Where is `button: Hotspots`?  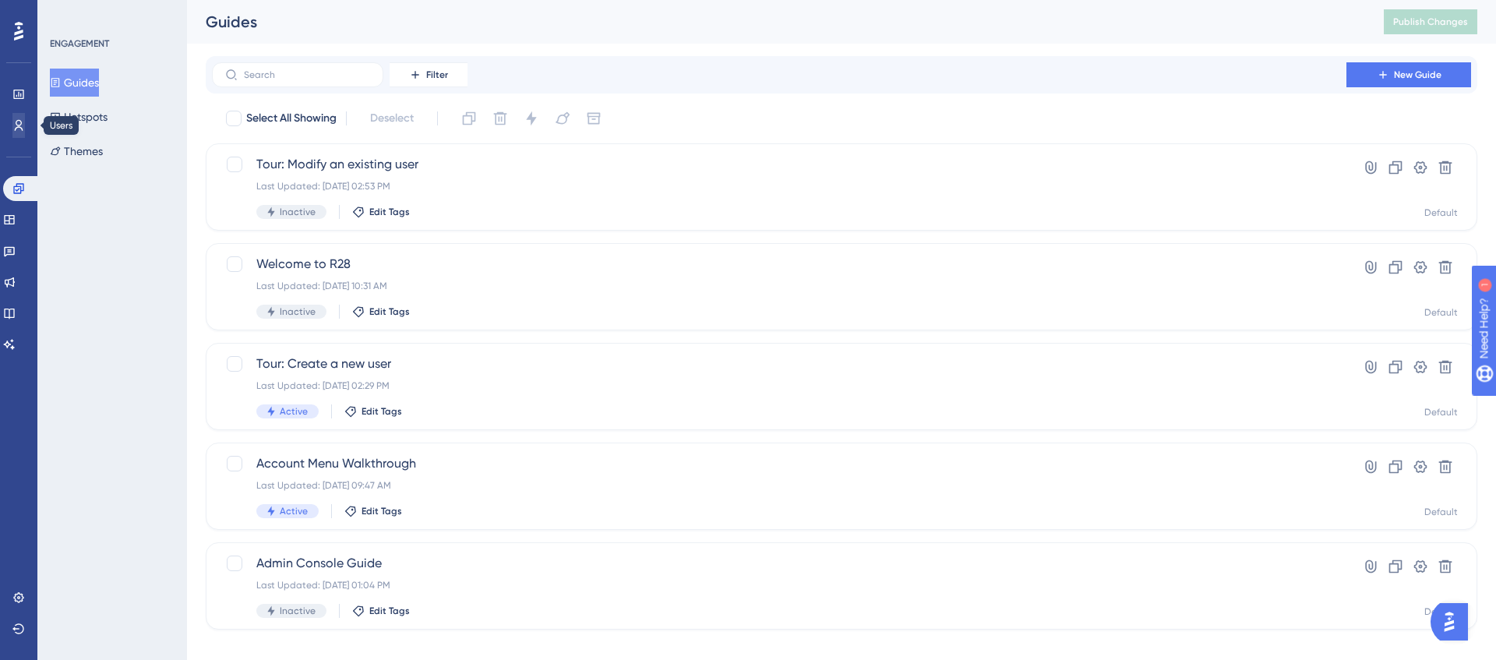
button: Hotspots is located at coordinates (79, 117).